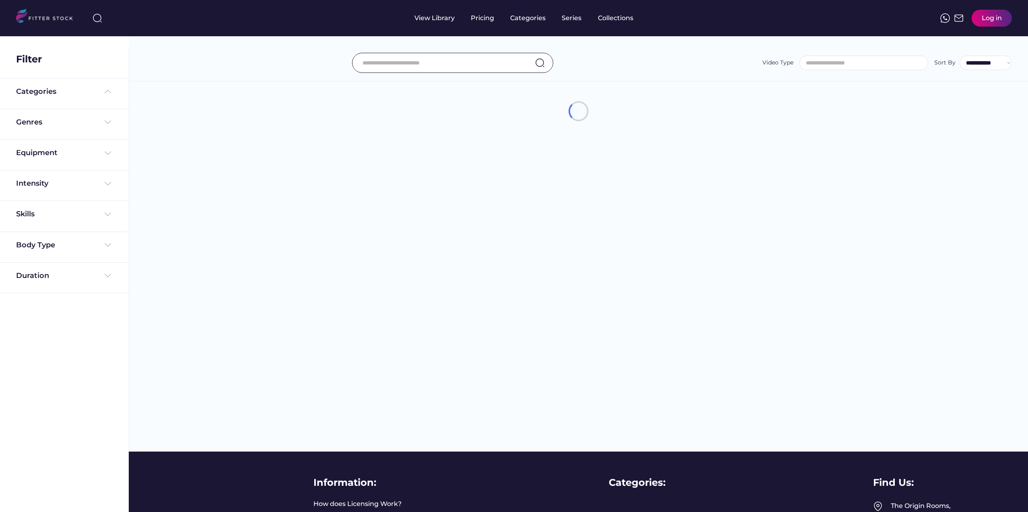  I want to click on img: LOGO.svg, so click(48, 17).